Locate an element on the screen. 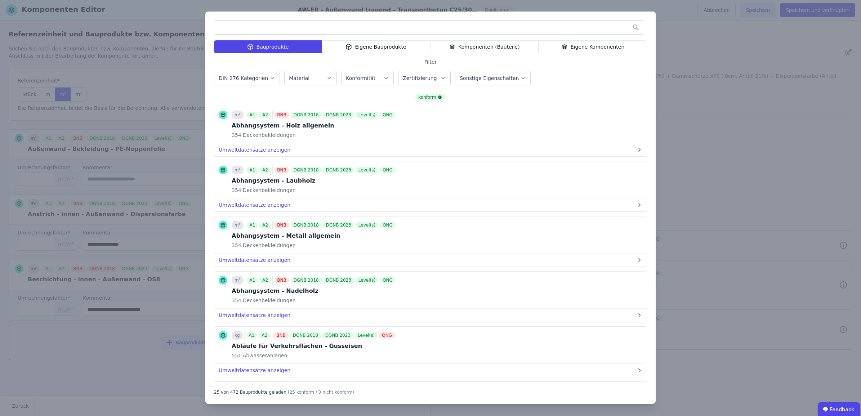  div: Abhangsystem - Laubholz is located at coordinates (314, 181).